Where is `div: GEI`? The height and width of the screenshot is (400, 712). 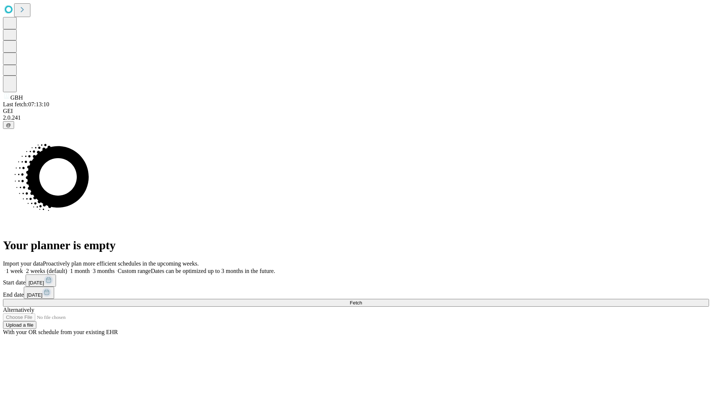 div: GEI is located at coordinates (356, 111).